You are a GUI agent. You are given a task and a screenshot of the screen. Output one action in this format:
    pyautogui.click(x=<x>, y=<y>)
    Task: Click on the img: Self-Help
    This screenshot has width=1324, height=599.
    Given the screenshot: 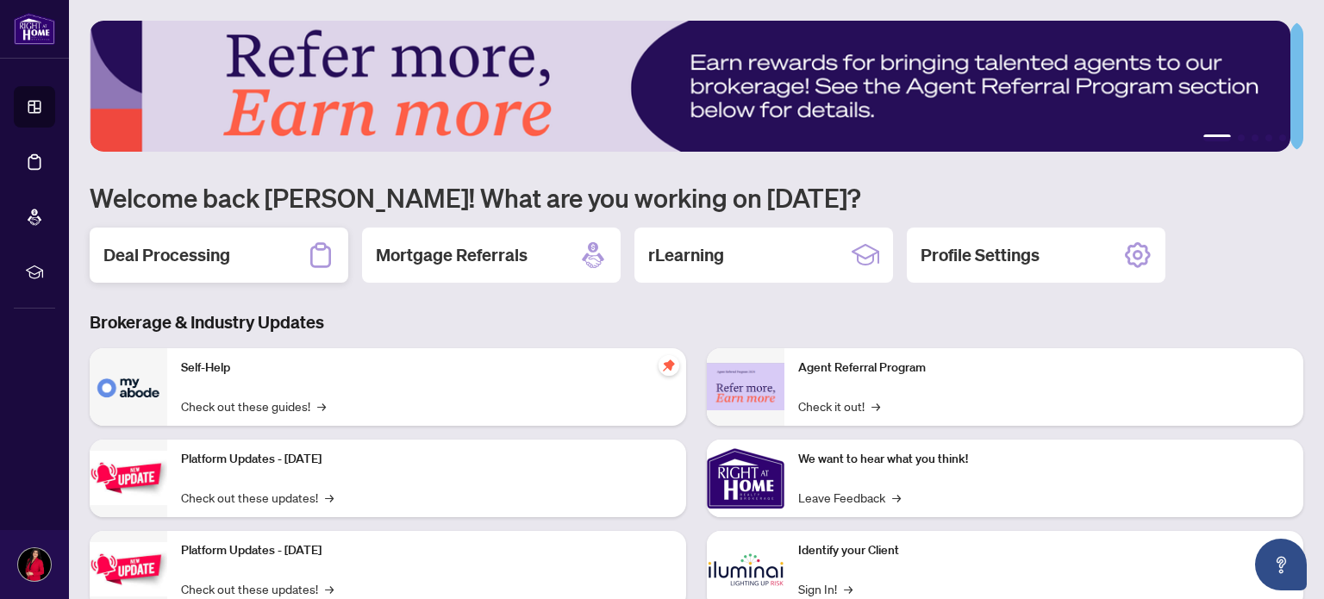 What is the action you would take?
    pyautogui.click(x=128, y=387)
    